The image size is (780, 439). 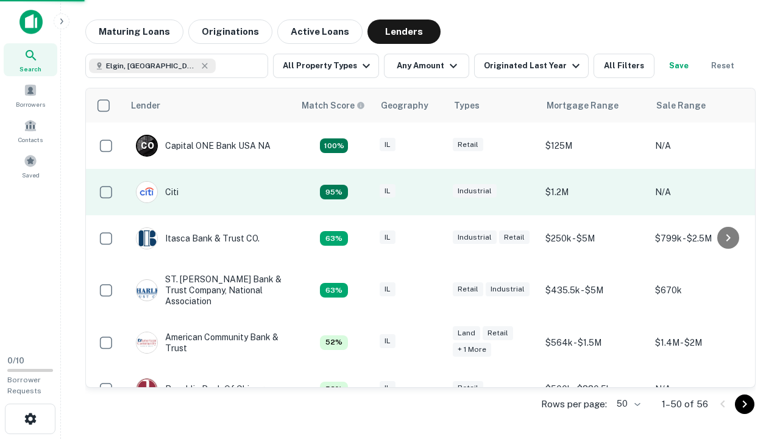 I want to click on button: Go to next page, so click(x=744, y=404).